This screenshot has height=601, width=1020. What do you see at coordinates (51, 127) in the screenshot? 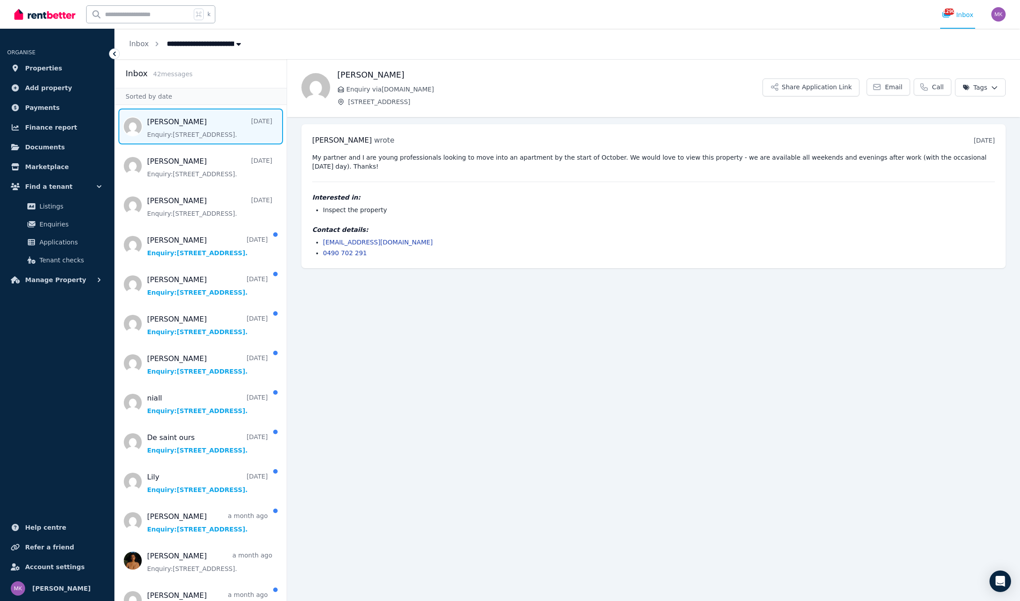
I see `span: Finance report` at bounding box center [51, 127].